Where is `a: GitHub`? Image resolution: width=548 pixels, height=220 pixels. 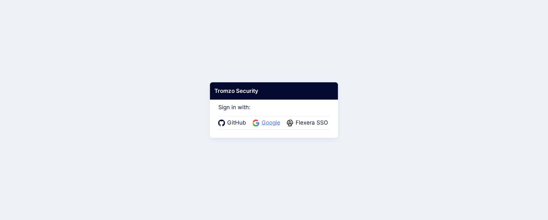
a: GitHub is located at coordinates (233, 123).